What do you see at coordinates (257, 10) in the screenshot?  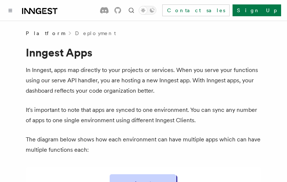 I see `a: Sign Up` at bounding box center [257, 10].